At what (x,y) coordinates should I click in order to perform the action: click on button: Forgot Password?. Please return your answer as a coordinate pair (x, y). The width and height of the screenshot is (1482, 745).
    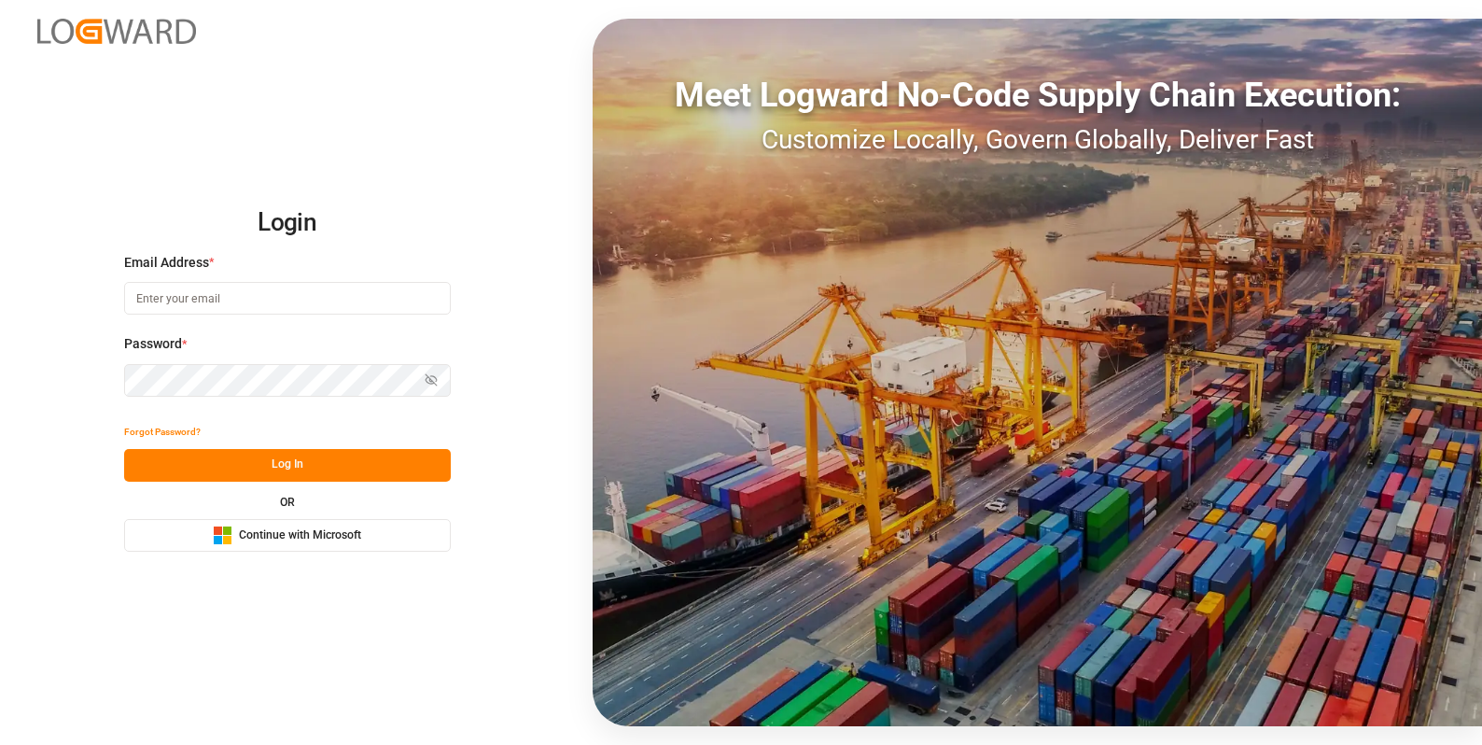
    Looking at the image, I should click on (162, 432).